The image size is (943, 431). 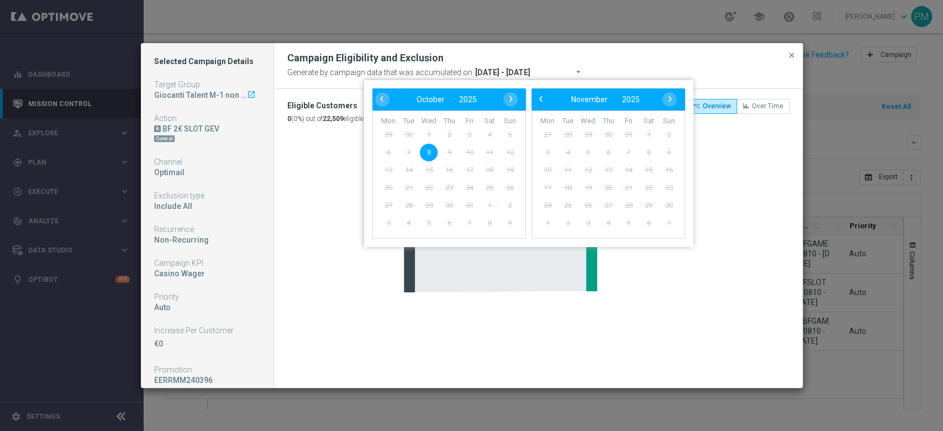 What do you see at coordinates (588, 188) in the screenshot?
I see `span: 19` at bounding box center [588, 188].